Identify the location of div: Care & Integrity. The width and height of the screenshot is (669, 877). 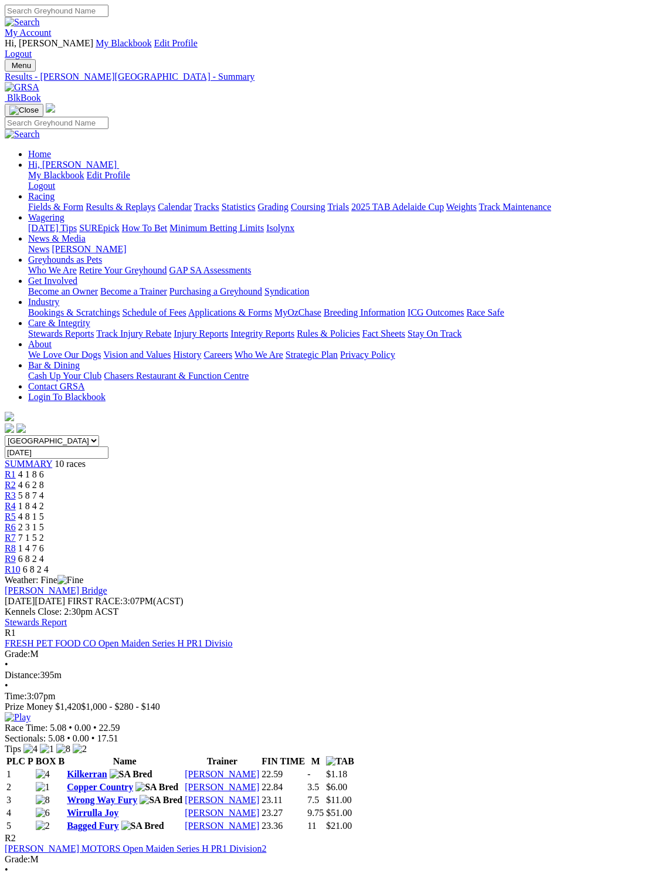
(346, 334).